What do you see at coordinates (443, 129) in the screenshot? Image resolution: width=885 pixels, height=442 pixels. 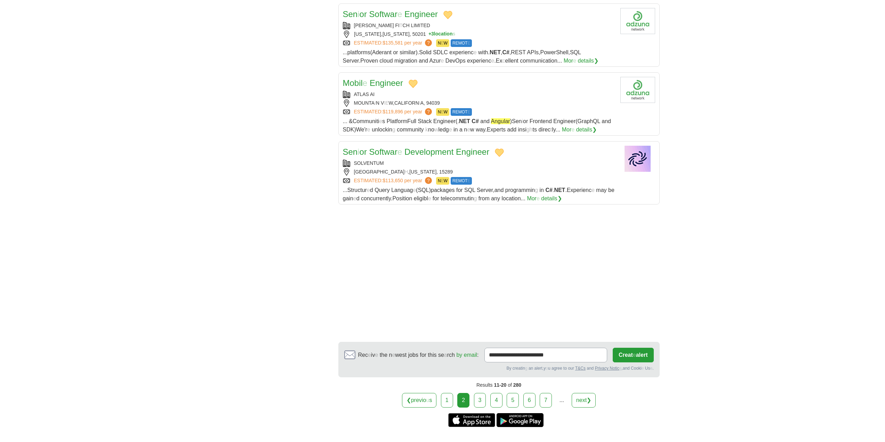 I see `readpronunciation-span: ledg` at bounding box center [443, 129].